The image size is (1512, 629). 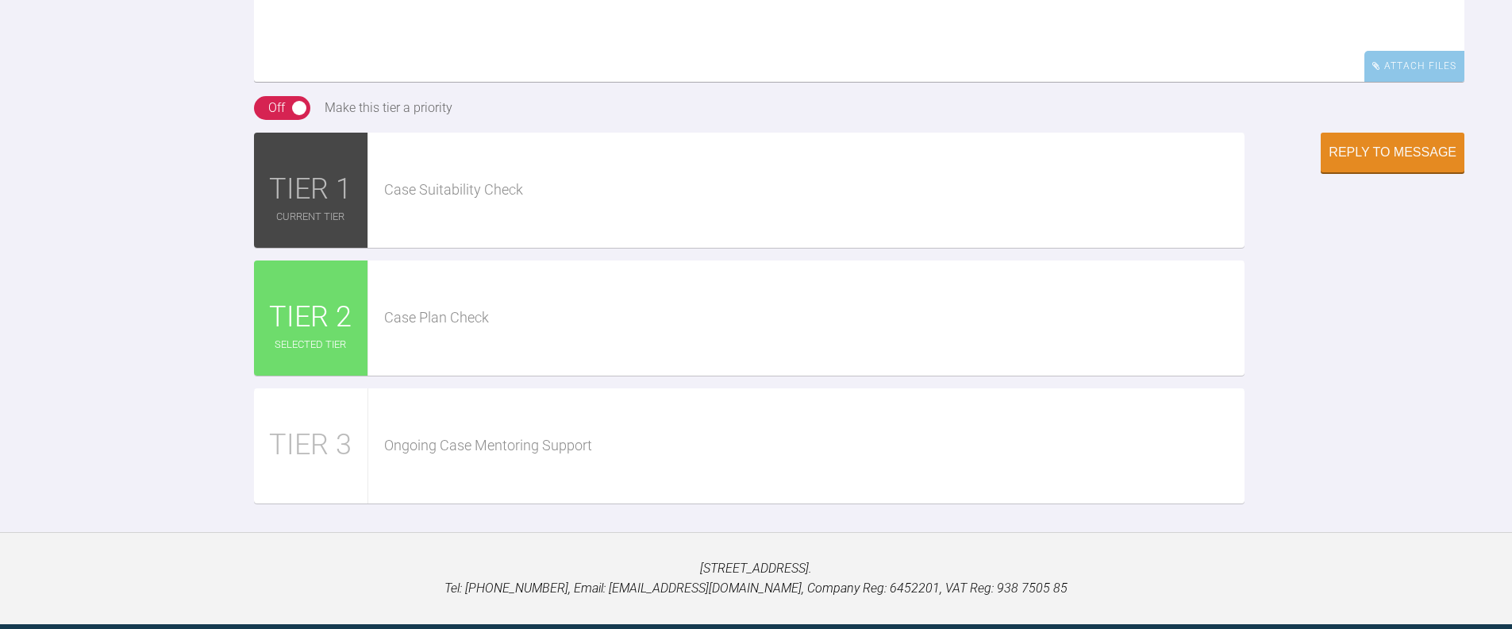 I want to click on div: Reply to Message, so click(x=1392, y=152).